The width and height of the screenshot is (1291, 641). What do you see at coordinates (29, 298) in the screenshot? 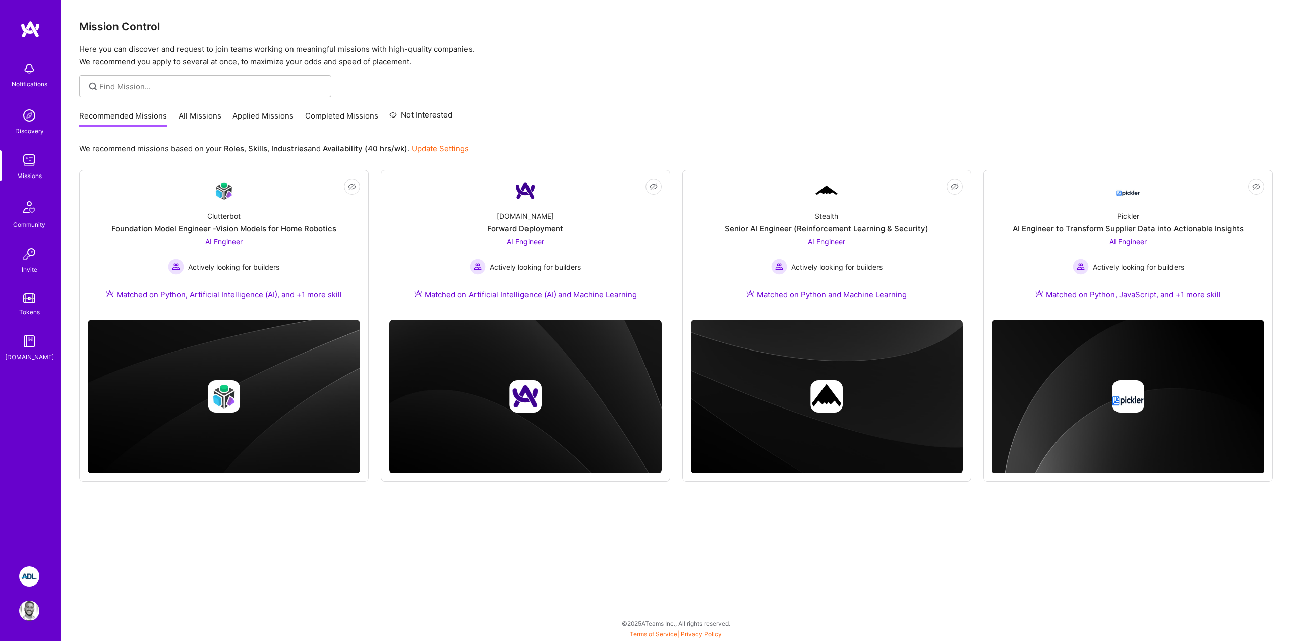
I see `img: tokens` at bounding box center [29, 298].